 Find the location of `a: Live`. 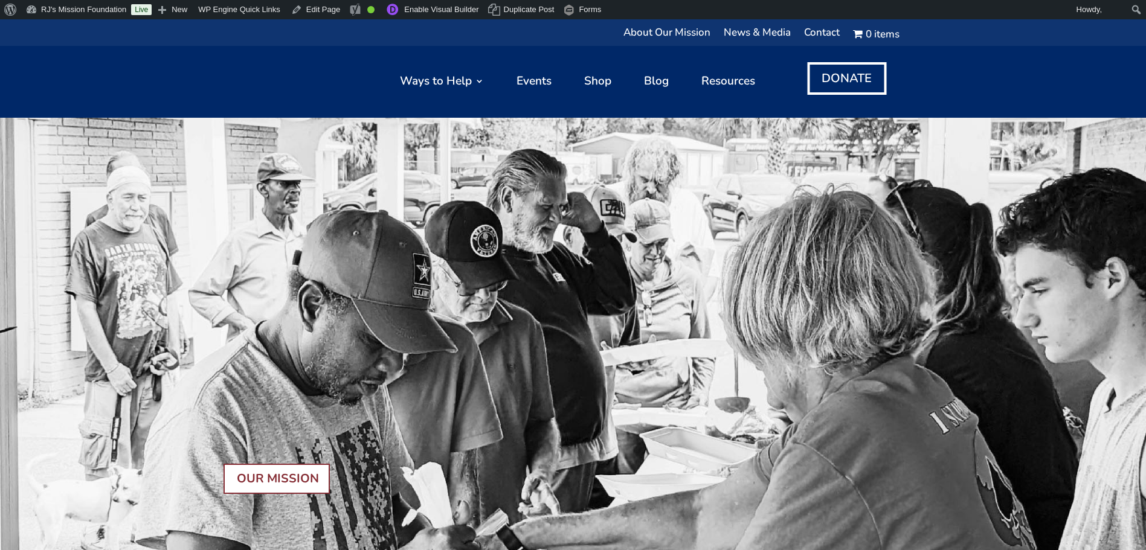

a: Live is located at coordinates (141, 10).